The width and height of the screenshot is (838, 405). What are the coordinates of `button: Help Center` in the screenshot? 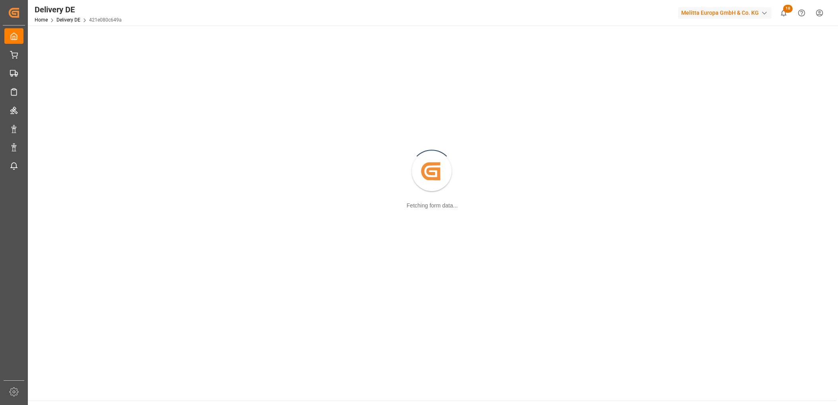 It's located at (802, 13).